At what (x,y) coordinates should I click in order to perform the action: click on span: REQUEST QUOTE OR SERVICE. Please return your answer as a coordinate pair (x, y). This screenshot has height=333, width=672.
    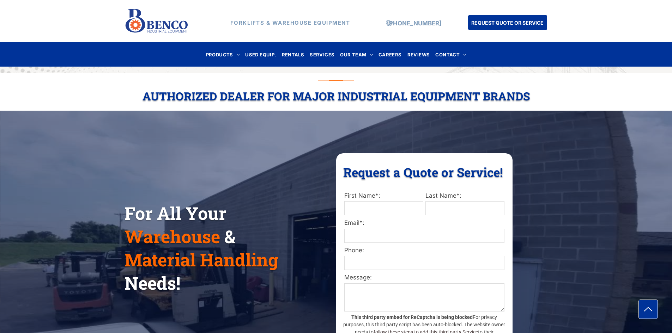
    Looking at the image, I should click on (507, 23).